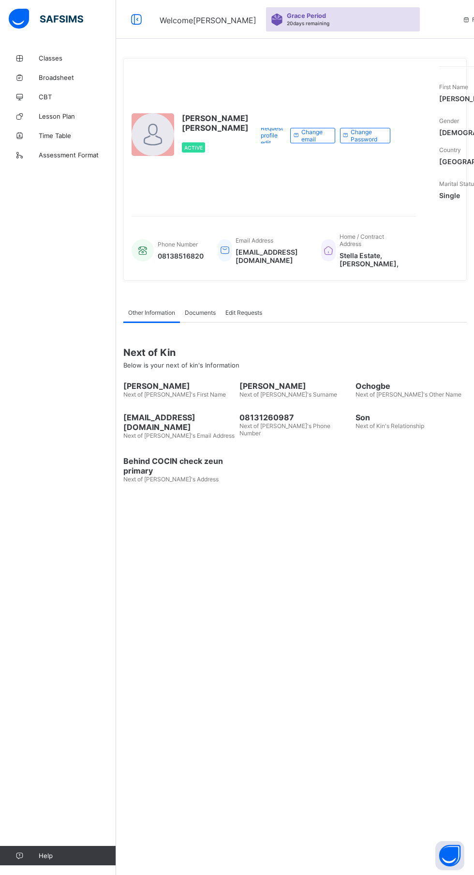  What do you see at coordinates (272, 135) in the screenshot?
I see `span: Request profile edit` at bounding box center [272, 135].